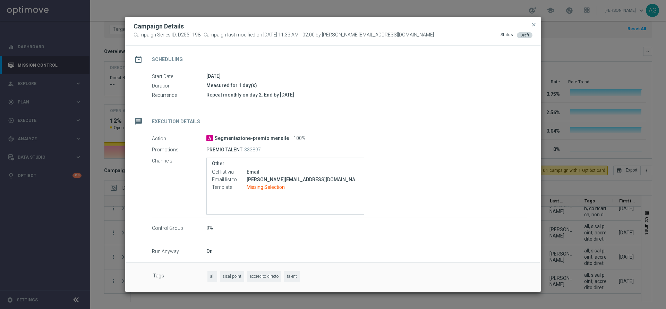 The height and width of the screenshot is (309, 666). I want to click on label: Control Group, so click(179, 228).